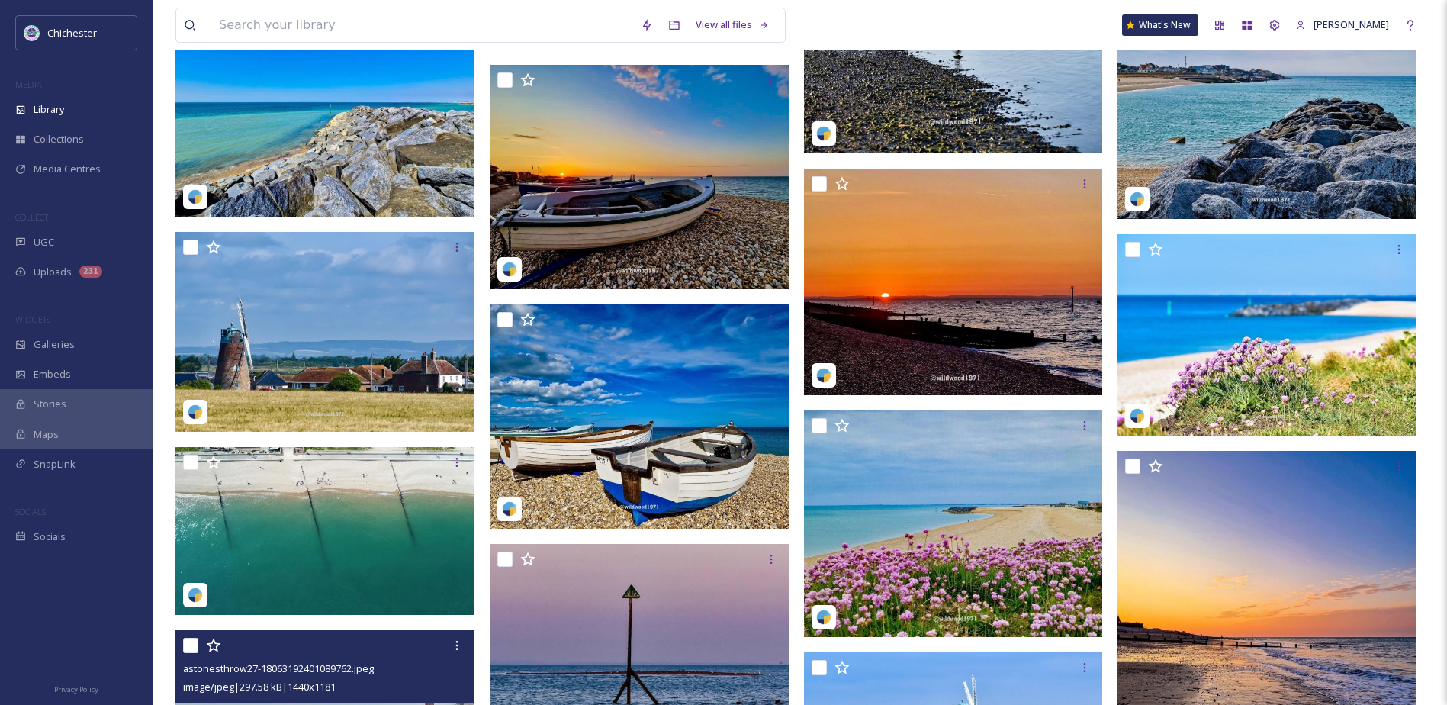 The width and height of the screenshot is (1447, 705). I want to click on span: MEDIA, so click(28, 84).